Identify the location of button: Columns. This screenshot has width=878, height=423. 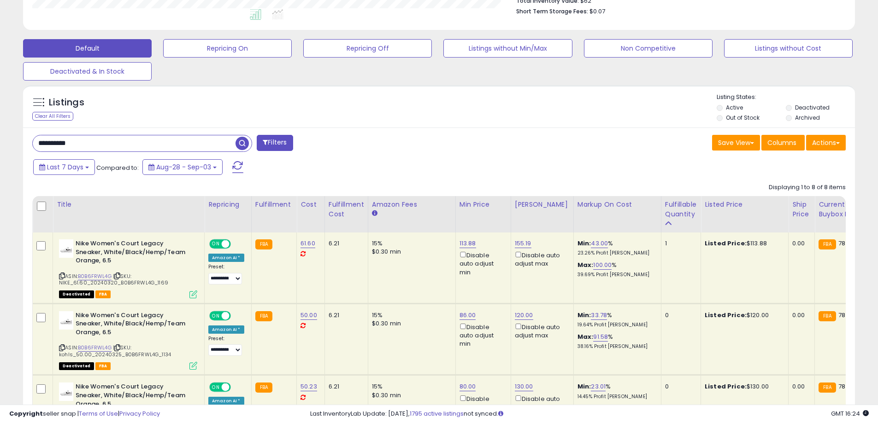
(783, 143).